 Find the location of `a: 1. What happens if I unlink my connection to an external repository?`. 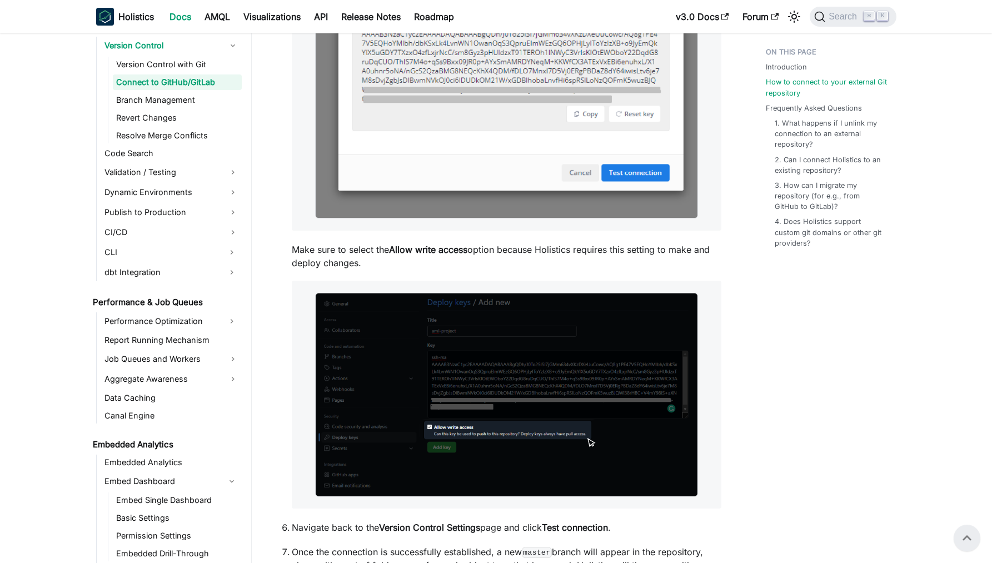

a: 1. What happens if I unlink my connection to an external repository? is located at coordinates (829, 134).